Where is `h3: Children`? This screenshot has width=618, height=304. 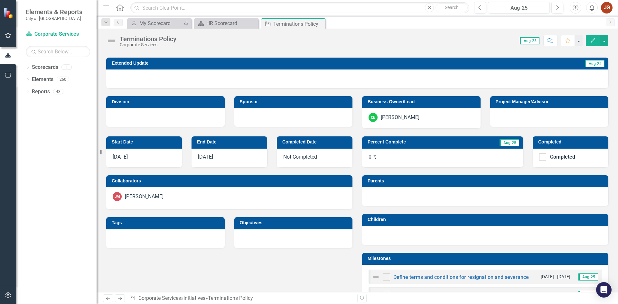 h3: Children is located at coordinates (487, 220).